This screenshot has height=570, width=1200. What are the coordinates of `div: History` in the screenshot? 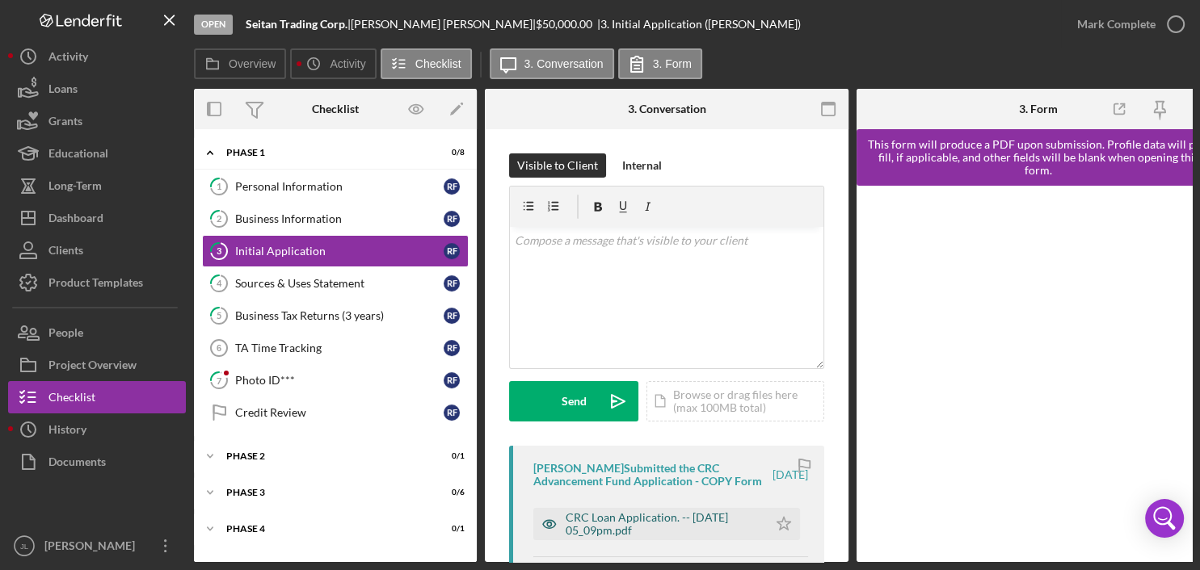 It's located at (67, 431).